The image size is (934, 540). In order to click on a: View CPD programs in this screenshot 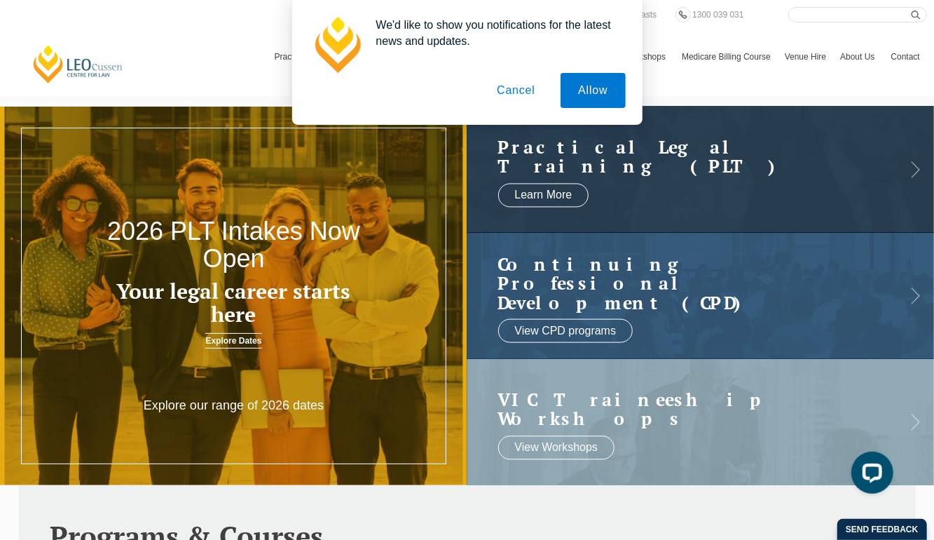, I will do `click(565, 331)`.